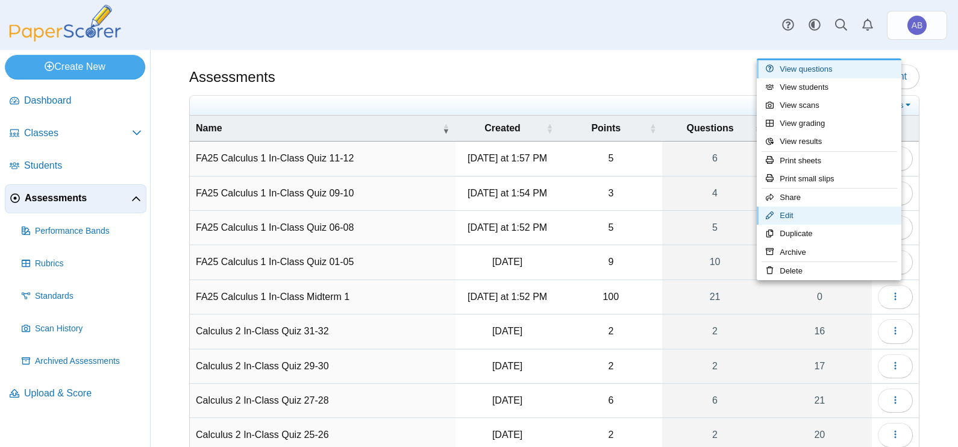 Image resolution: width=958 pixels, height=447 pixels. What do you see at coordinates (83, 101) in the screenshot?
I see `span: Dashboard` at bounding box center [83, 101].